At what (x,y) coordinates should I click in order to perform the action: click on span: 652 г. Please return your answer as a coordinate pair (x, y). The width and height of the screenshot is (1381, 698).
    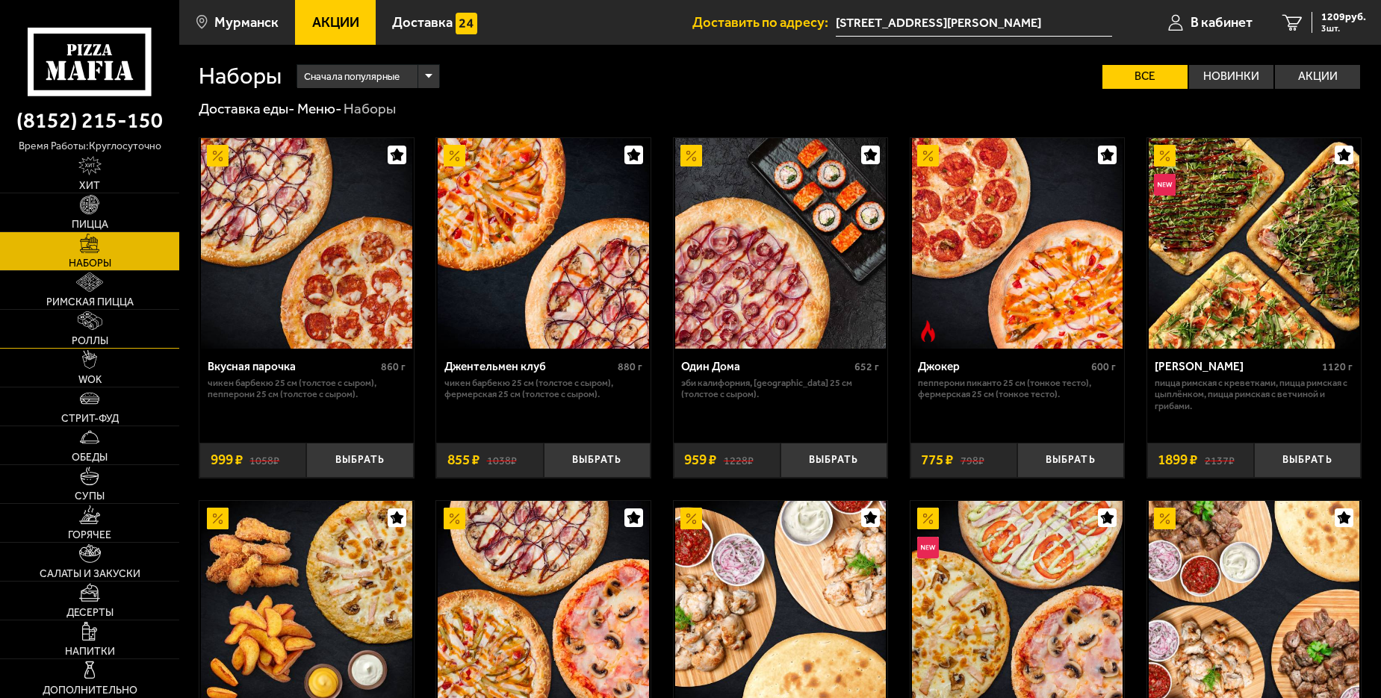
    Looking at the image, I should click on (866, 367).